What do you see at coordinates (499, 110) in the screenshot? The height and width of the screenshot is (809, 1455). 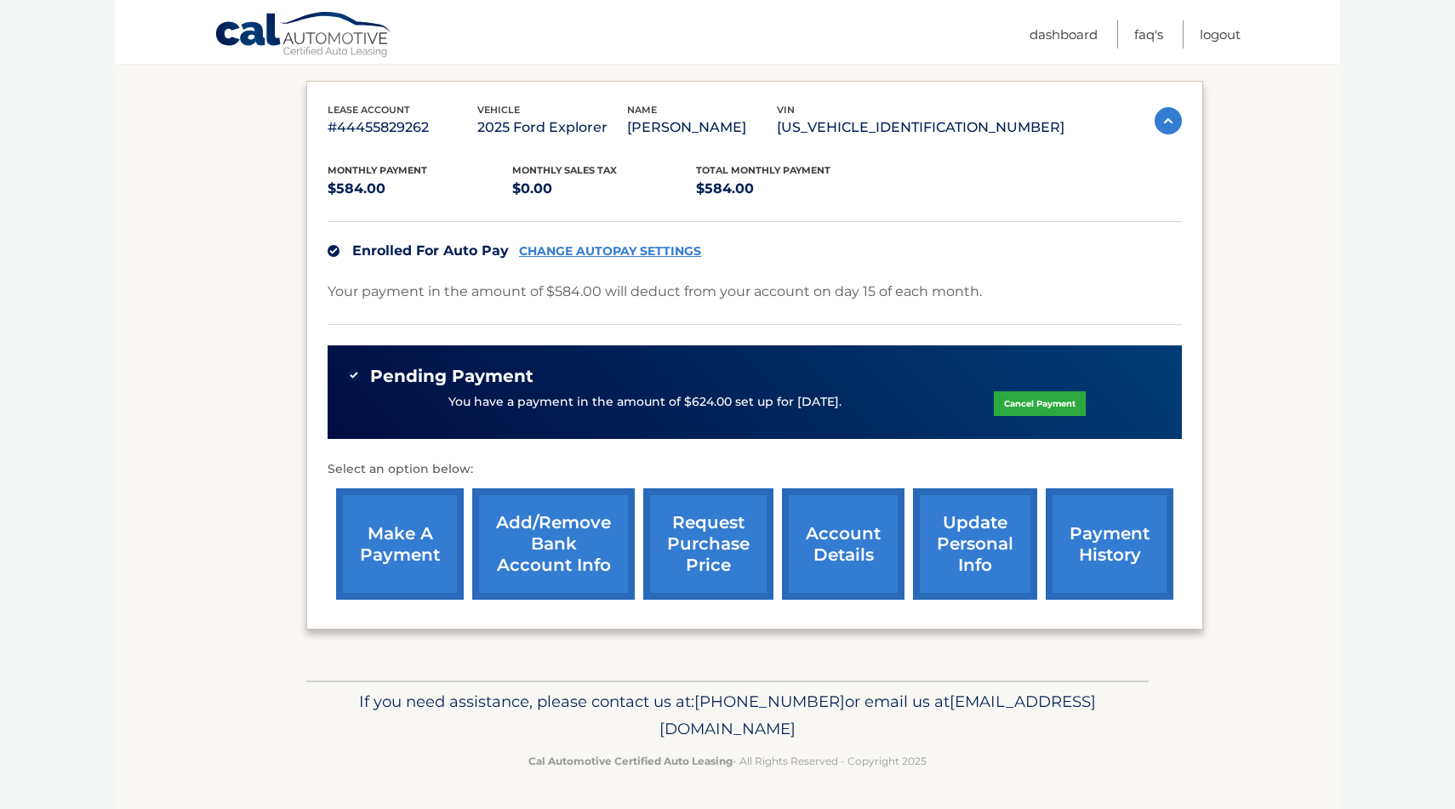 I see `span: vehicle` at bounding box center [499, 110].